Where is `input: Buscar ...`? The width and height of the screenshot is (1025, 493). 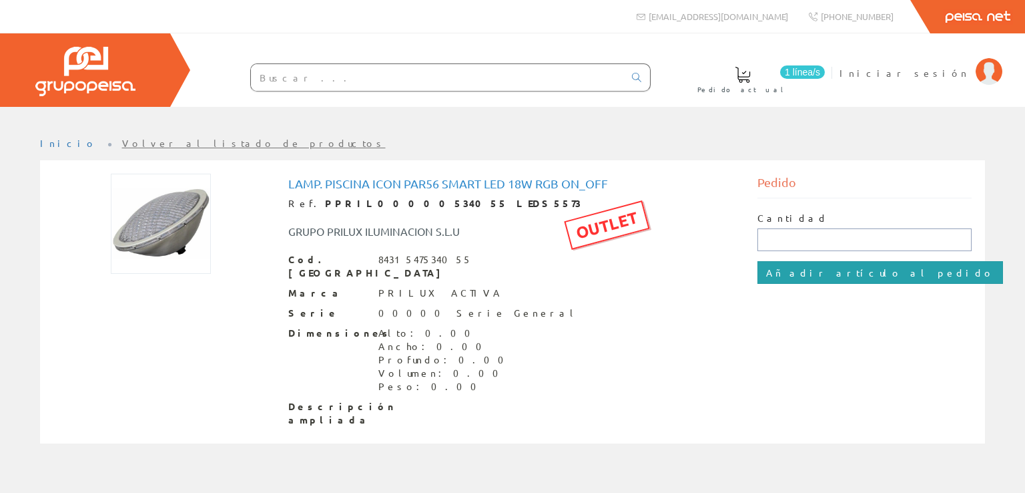
input: Buscar ... is located at coordinates (437, 77).